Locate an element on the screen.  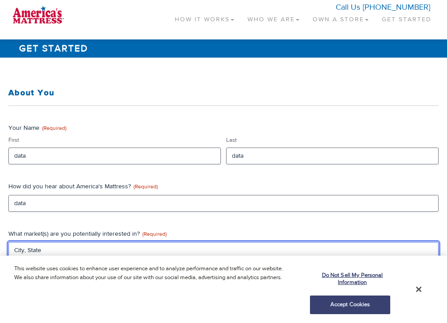
img: logo is located at coordinates (38, 16).